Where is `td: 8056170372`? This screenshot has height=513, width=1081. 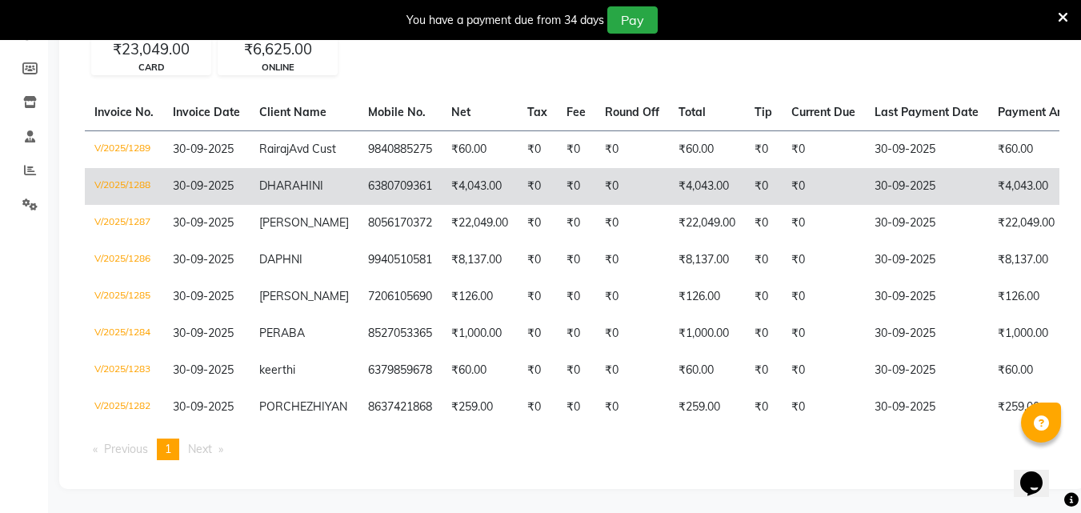 td: 8056170372 is located at coordinates (400, 223).